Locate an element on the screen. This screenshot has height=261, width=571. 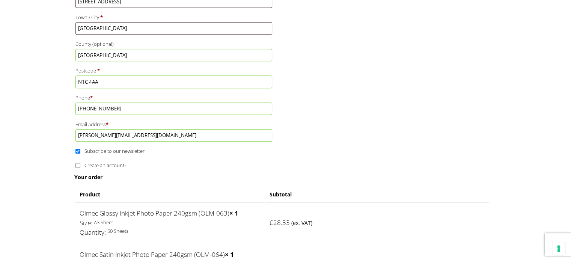
dt: Size: is located at coordinates (86, 223).